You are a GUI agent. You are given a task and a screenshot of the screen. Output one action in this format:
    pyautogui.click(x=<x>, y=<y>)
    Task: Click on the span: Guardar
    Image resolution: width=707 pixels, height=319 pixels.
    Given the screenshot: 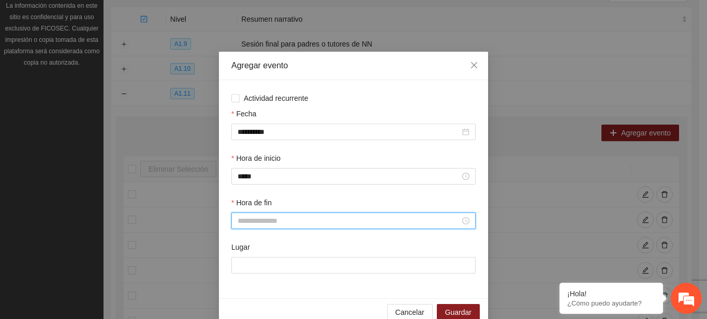 What is the action you would take?
    pyautogui.click(x=458, y=313)
    